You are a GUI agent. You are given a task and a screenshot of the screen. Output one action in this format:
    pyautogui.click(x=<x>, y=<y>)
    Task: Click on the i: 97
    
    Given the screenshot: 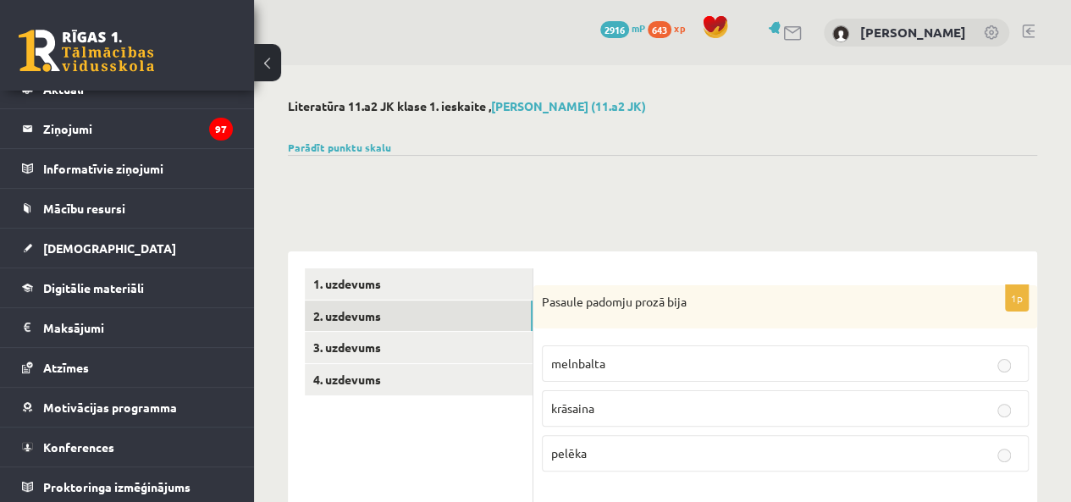 What is the action you would take?
    pyautogui.click(x=221, y=129)
    